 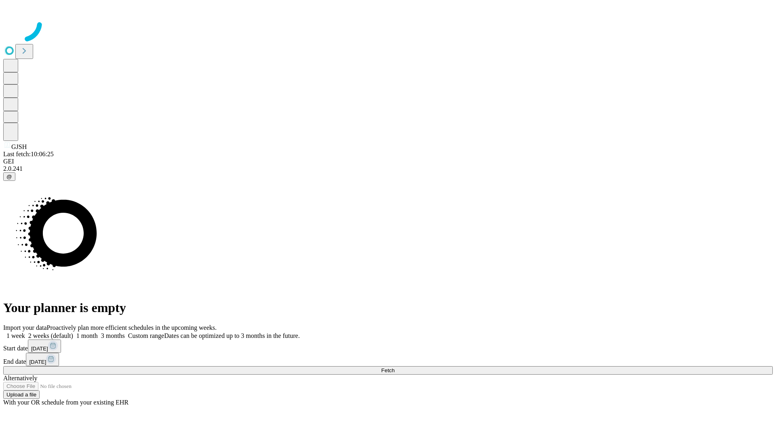 What do you see at coordinates (25, 328) in the screenshot?
I see `span: Import your data` at bounding box center [25, 328].